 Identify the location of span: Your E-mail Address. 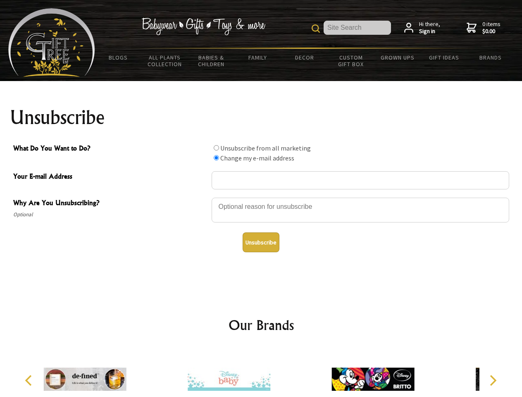
(110, 177).